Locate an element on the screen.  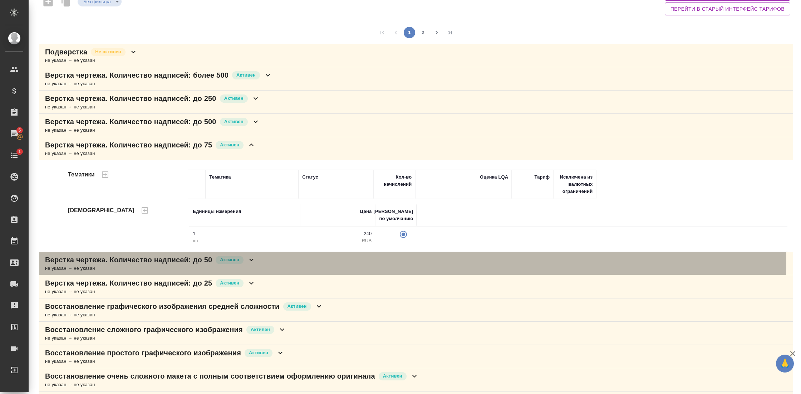
div: Исключена из валютных ограничений is located at coordinates (574, 184).